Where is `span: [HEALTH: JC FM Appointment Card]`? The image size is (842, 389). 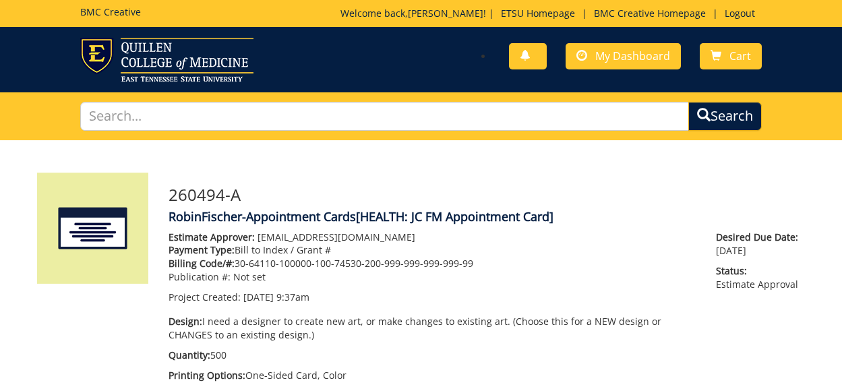 span: [HEALTH: JC FM Appointment Card] is located at coordinates (454, 216).